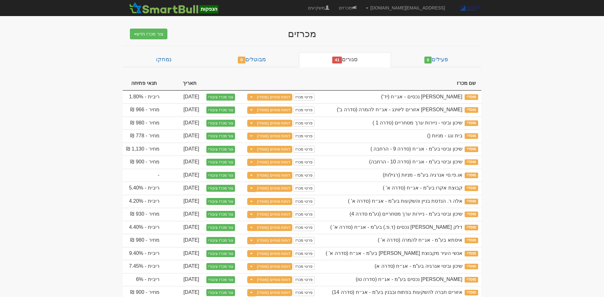 Image resolution: width=604 pixels, height=297 pixels. What do you see at coordinates (148, 34) in the screenshot?
I see `button: צור מכרז חדש` at bounding box center [148, 34].